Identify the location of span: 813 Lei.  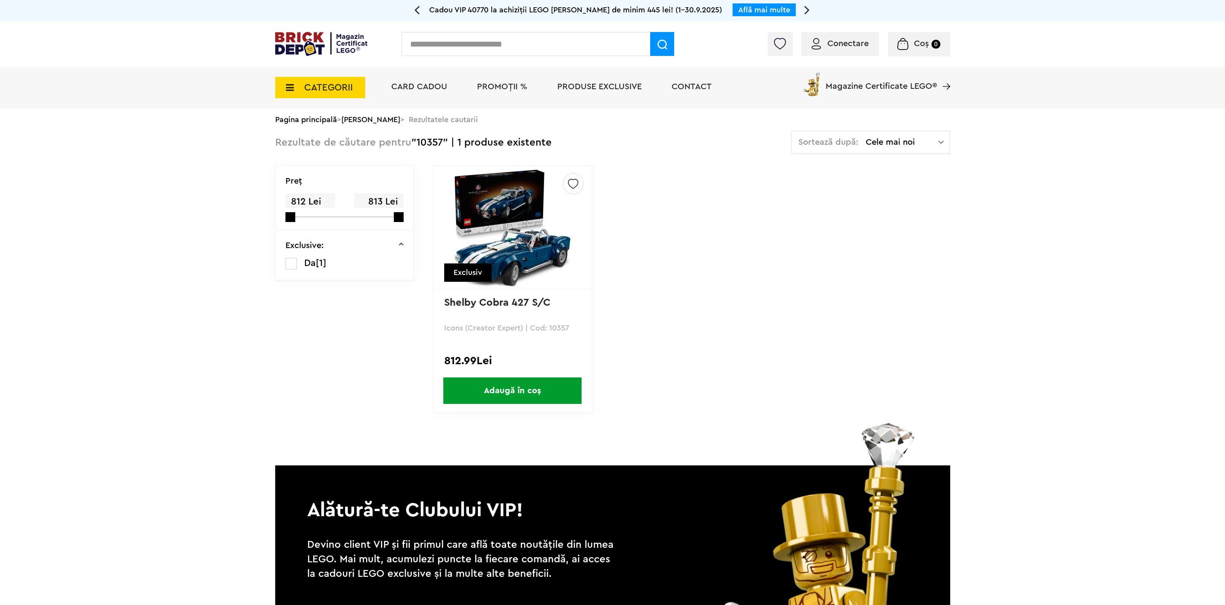
(379, 201).